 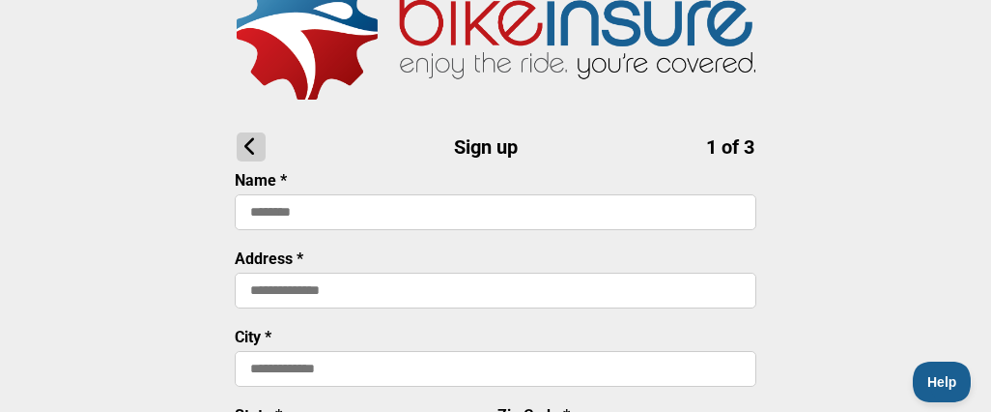 What do you see at coordinates (261, 180) in the screenshot?
I see `label: Name *` at bounding box center [261, 180].